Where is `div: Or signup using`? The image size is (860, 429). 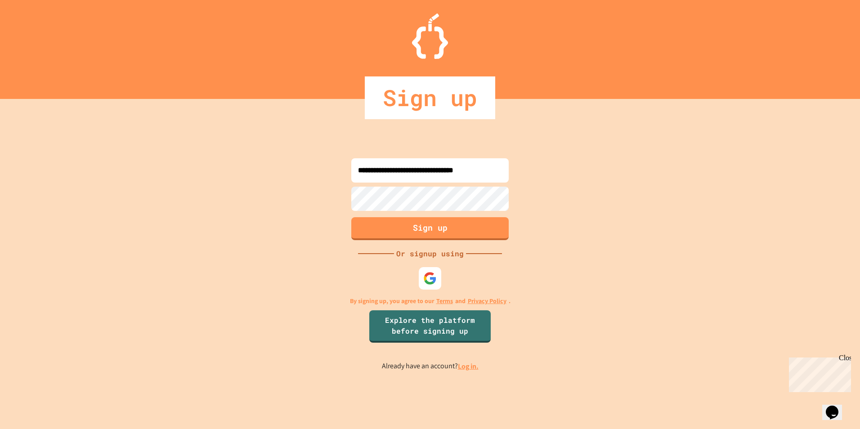 div: Or signup using is located at coordinates (430, 254).